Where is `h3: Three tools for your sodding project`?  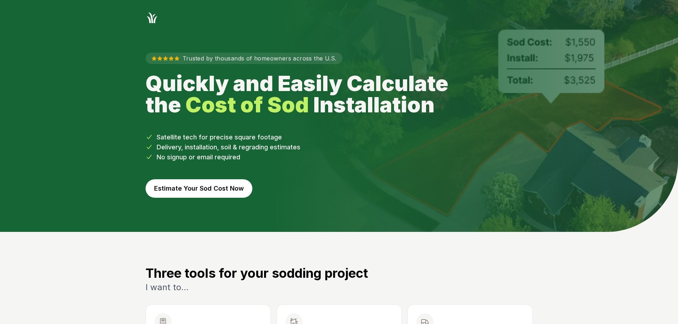 h3: Three tools for your sodding project is located at coordinates (339, 273).